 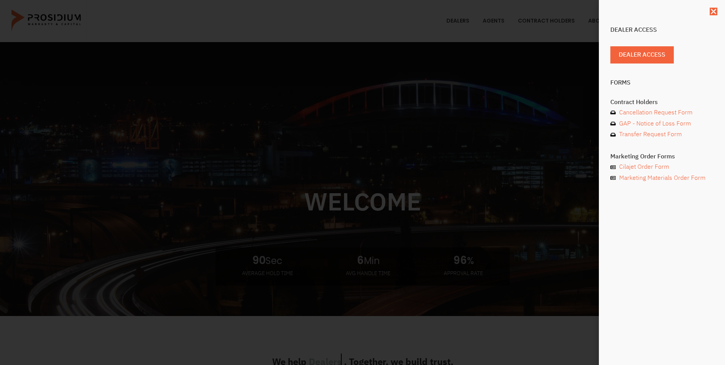 I want to click on h4: Forms, so click(x=662, y=83).